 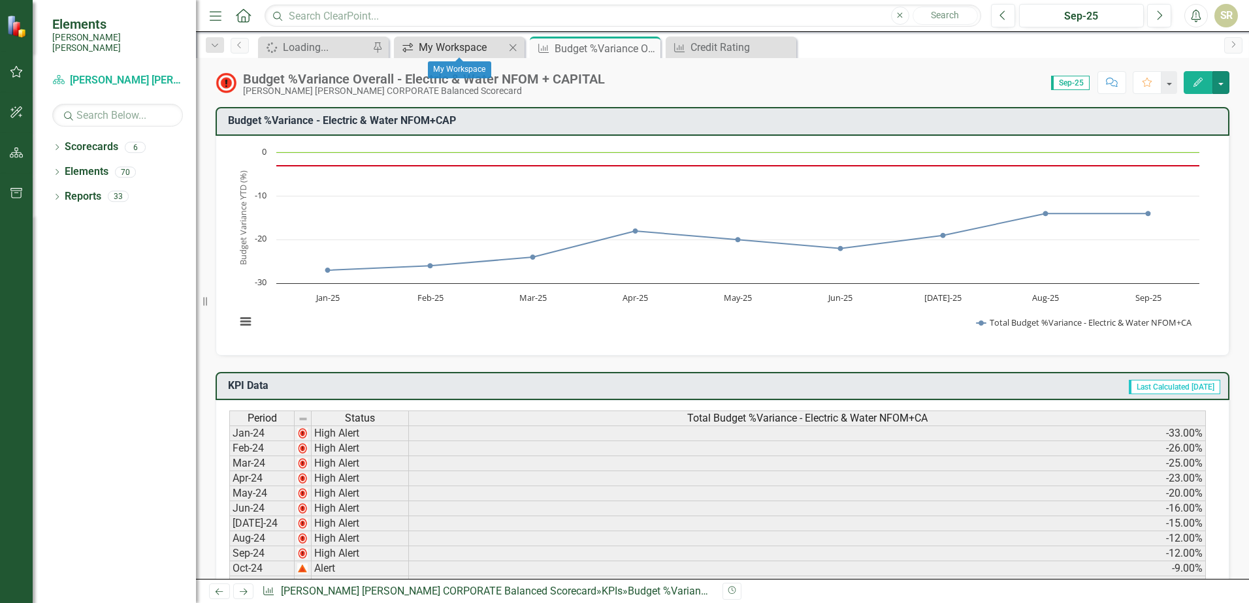 What do you see at coordinates (18, 25) in the screenshot?
I see `img: ClearPoint Strategy` at bounding box center [18, 25].